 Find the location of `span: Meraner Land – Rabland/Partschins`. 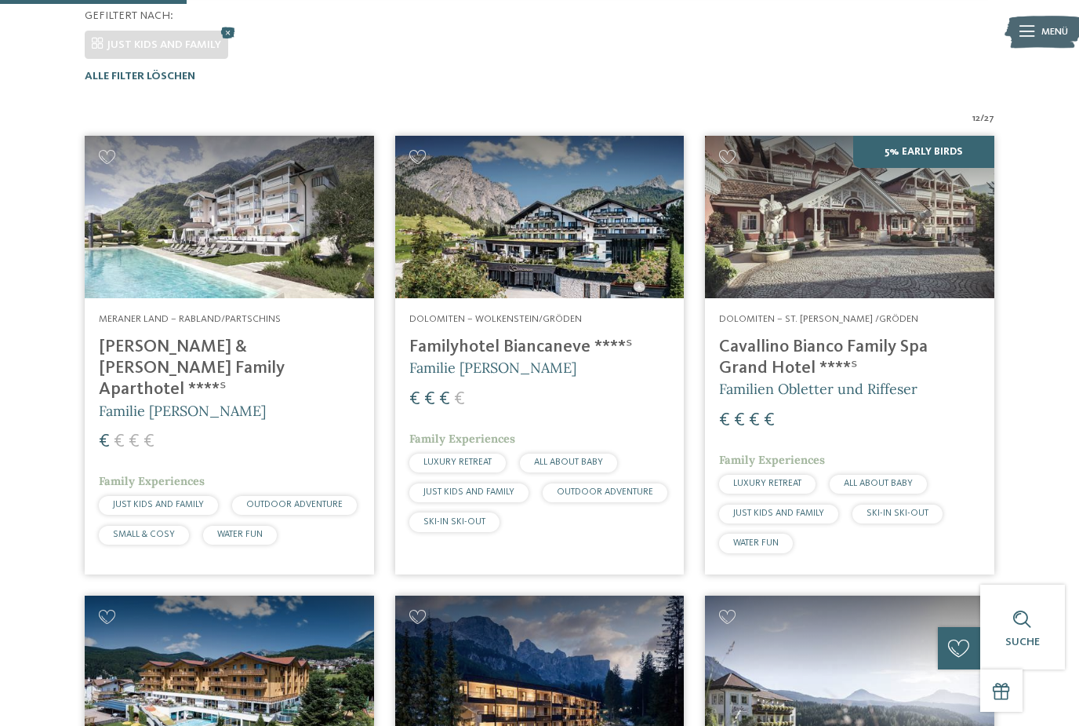

span: Meraner Land – Rabland/Partschins is located at coordinates (190, 318).